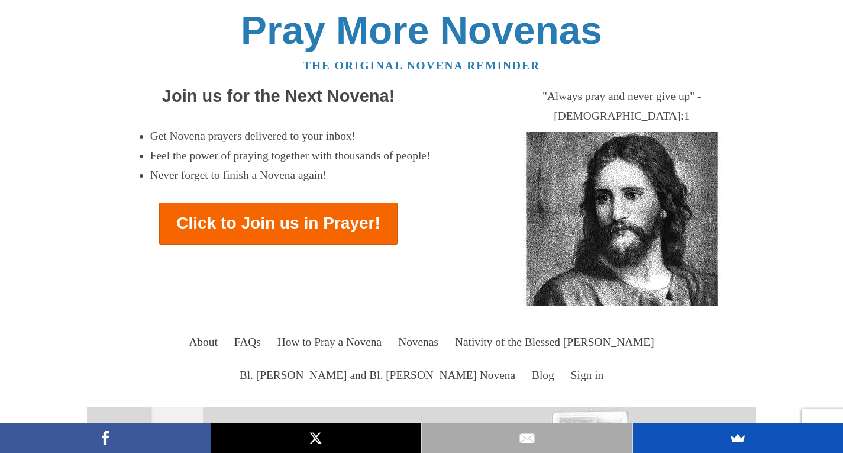  I want to click on a: About, so click(204, 342).